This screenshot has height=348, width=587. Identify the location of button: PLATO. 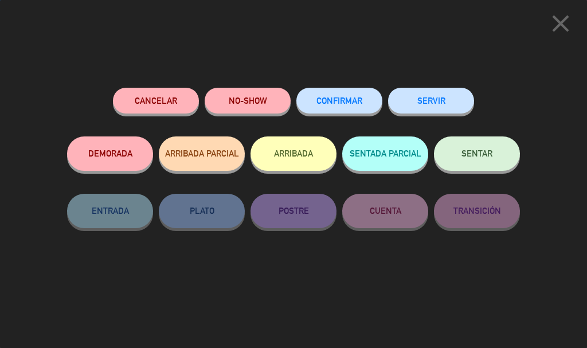
(202, 211).